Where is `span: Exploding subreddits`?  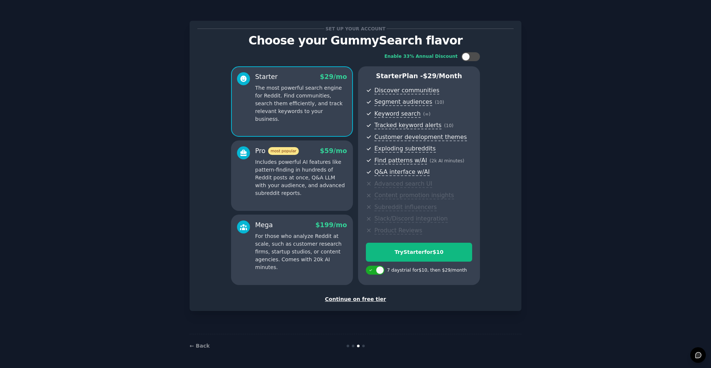
span: Exploding subreddits is located at coordinates (405, 148).